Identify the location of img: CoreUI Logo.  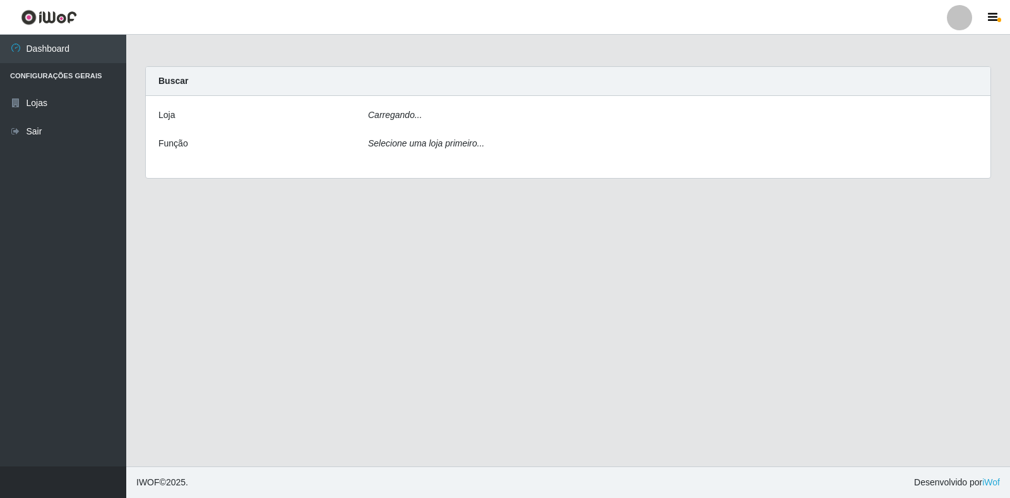
(49, 17).